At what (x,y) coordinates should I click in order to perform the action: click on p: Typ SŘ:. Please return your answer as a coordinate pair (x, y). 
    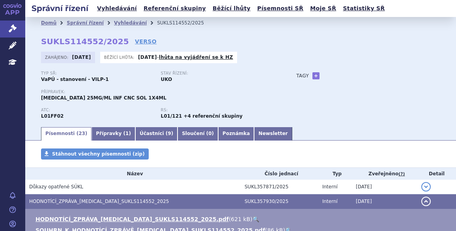
    Looking at the image, I should click on (97, 73).